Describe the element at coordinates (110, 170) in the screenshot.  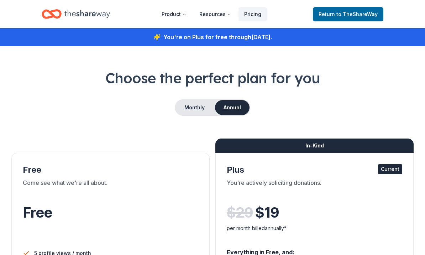
I see `div: Free` at that location.